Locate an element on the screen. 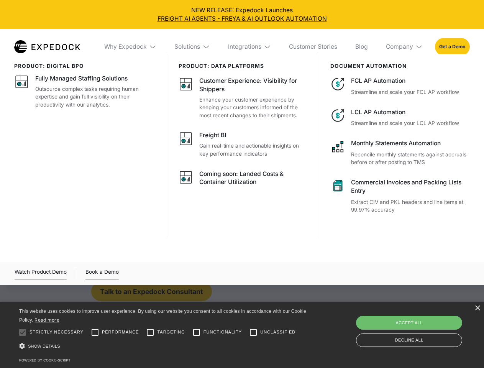  span: Functionality is located at coordinates (223, 332).